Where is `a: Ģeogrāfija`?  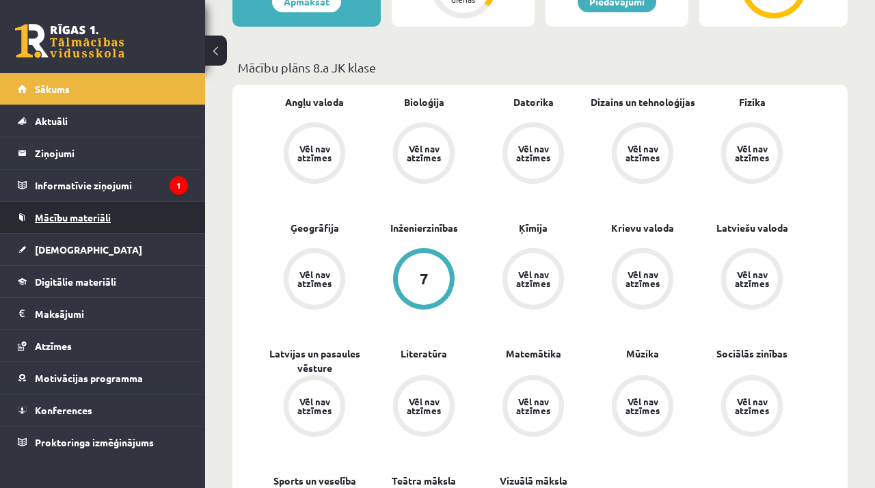
a: Ģeogrāfija is located at coordinates (315, 228).